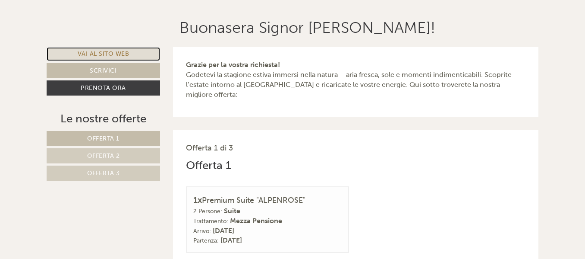 Image resolution: width=585 pixels, height=259 pixels. I want to click on small: Partenza:, so click(206, 240).